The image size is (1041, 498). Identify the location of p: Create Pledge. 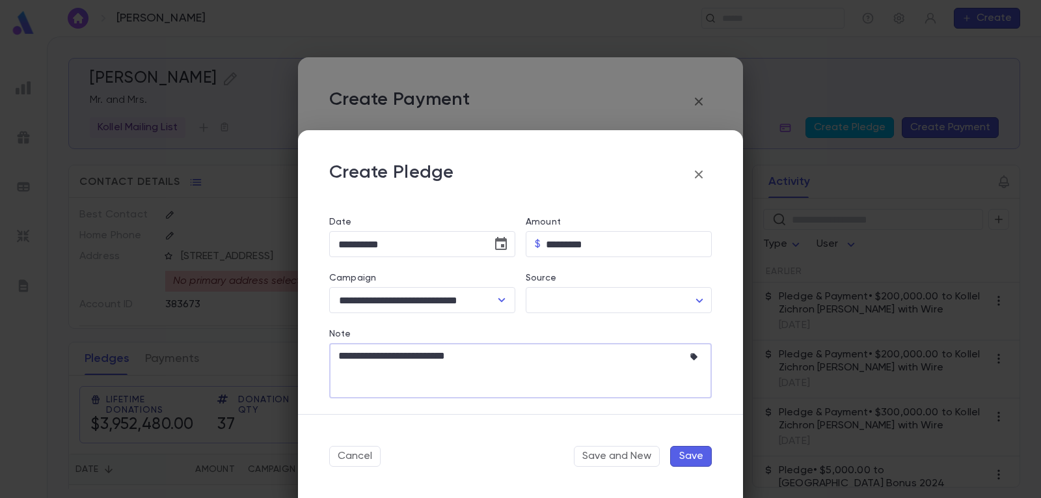
(392, 174).